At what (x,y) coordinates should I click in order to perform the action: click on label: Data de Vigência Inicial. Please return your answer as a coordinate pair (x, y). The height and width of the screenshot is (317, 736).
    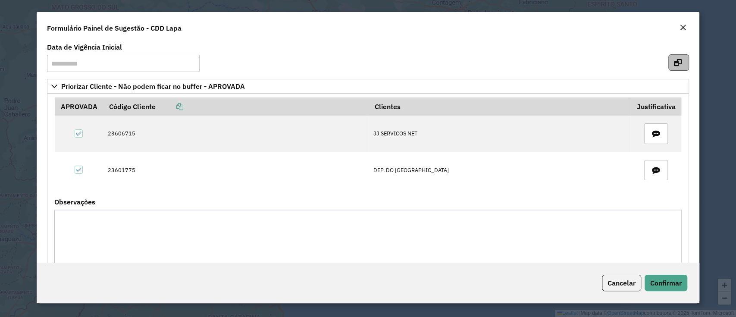
    Looking at the image, I should click on (84, 47).